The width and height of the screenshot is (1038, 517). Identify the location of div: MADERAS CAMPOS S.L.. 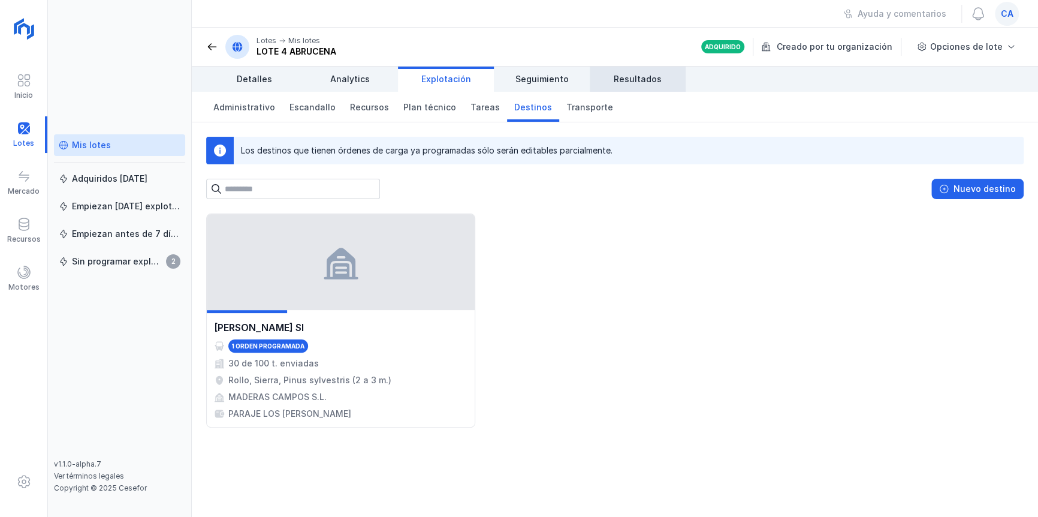
(277, 397).